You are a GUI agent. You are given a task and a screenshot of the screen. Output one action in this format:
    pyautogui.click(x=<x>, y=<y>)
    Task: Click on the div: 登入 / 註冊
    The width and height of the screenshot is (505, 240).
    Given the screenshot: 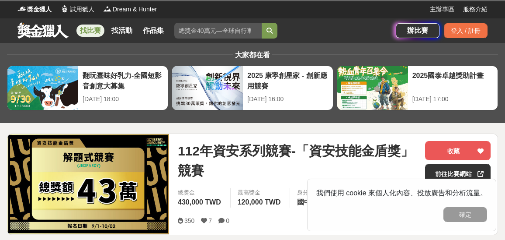 What is the action you would take?
    pyautogui.click(x=466, y=31)
    